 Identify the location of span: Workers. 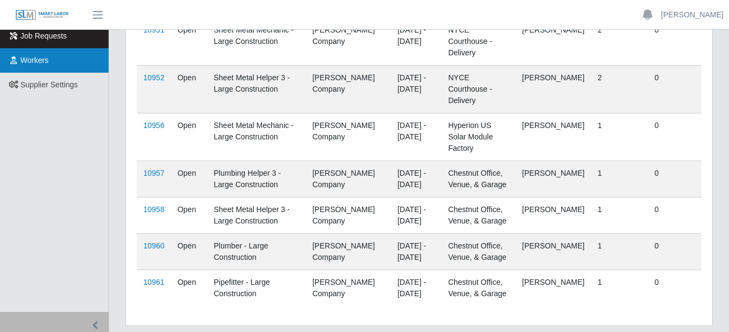
(35, 60).